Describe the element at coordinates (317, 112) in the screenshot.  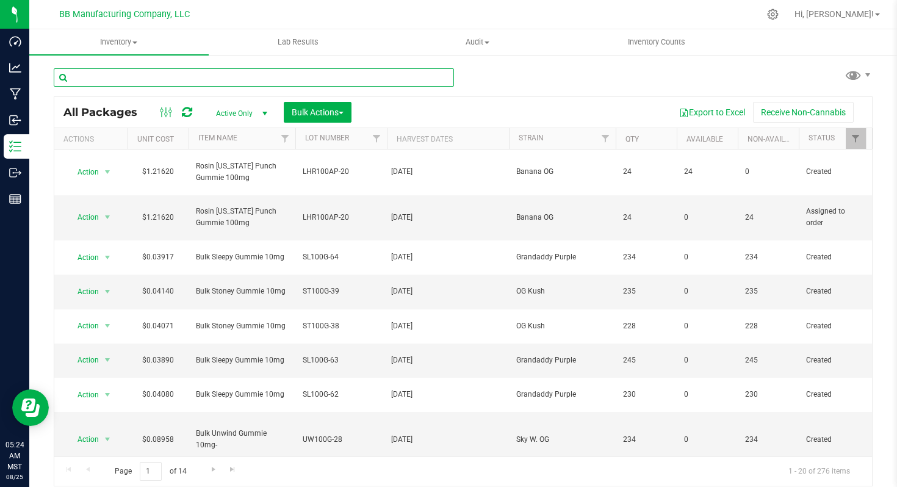
I see `span: Bulk Actions` at that location.